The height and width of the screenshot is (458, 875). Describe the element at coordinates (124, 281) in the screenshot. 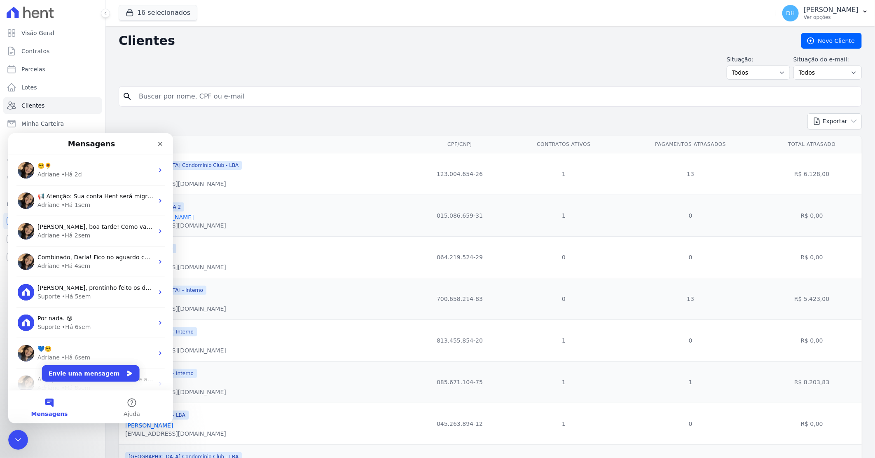

I see `span: Ajuda` at that location.